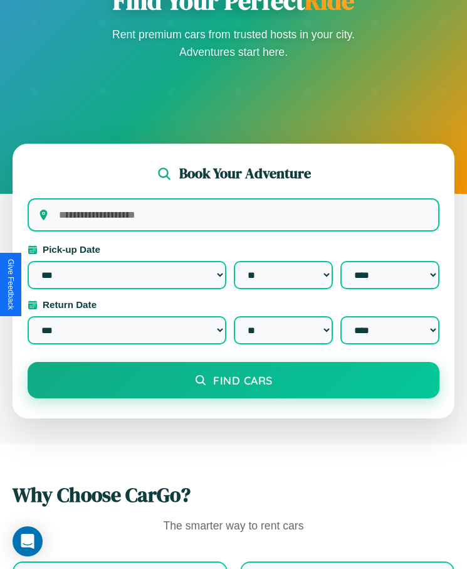 This screenshot has width=467, height=569. What do you see at coordinates (233, 380) in the screenshot?
I see `button: Find Cars` at bounding box center [233, 380].